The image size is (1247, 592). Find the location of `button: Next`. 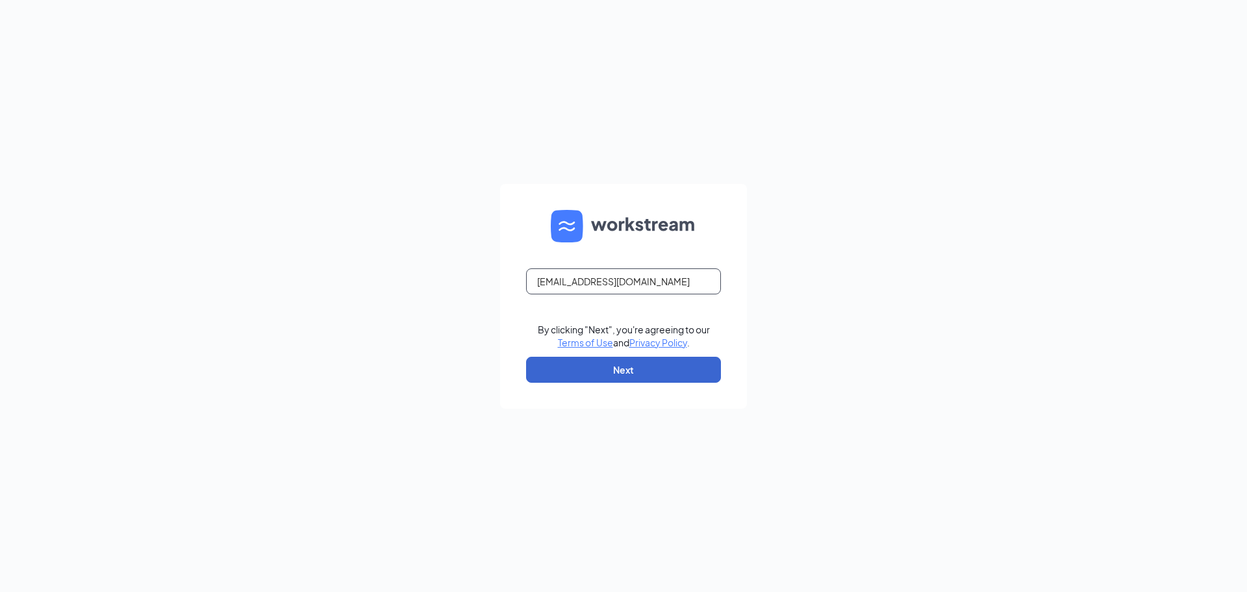

button: Next is located at coordinates (623, 369).